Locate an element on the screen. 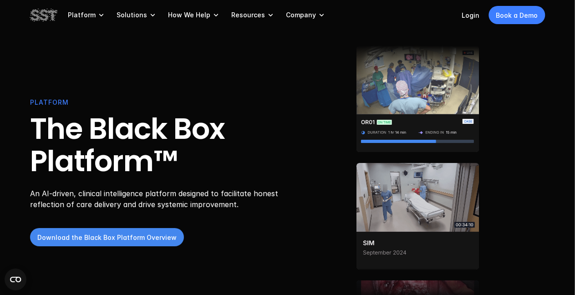  p: Solutions is located at coordinates (132, 15).